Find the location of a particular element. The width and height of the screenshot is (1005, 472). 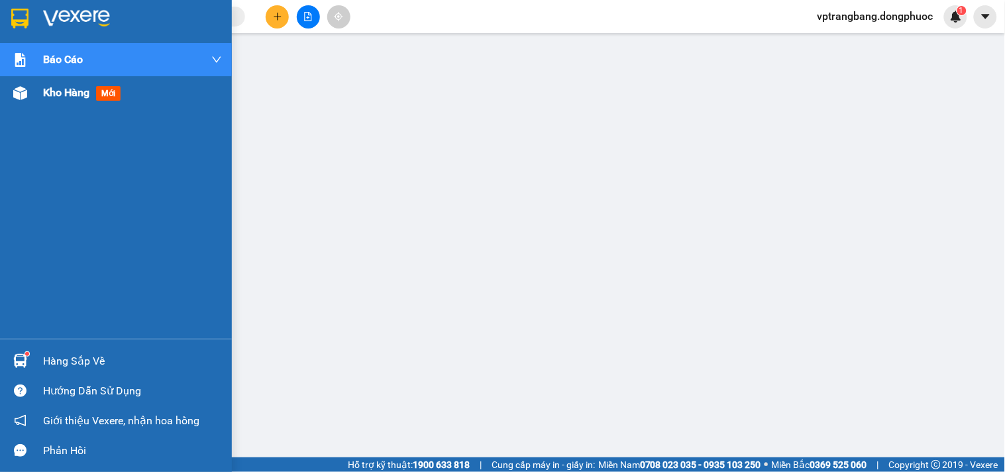

button: caret-down is located at coordinates (985, 17).